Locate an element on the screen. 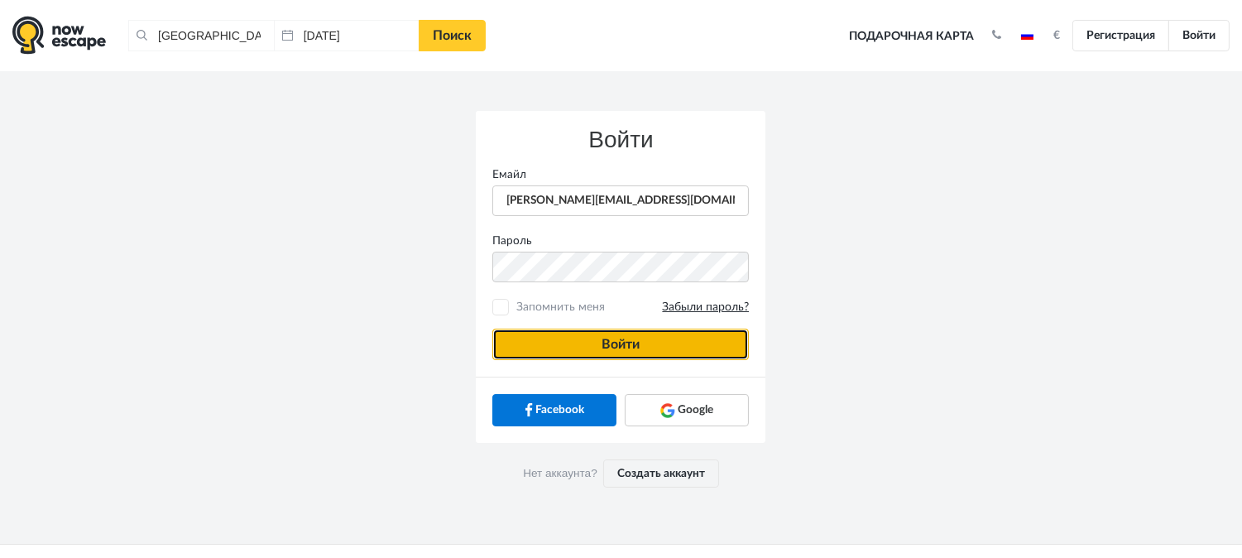 The width and height of the screenshot is (1242, 558). img: ru.jpg is located at coordinates (1027, 36).